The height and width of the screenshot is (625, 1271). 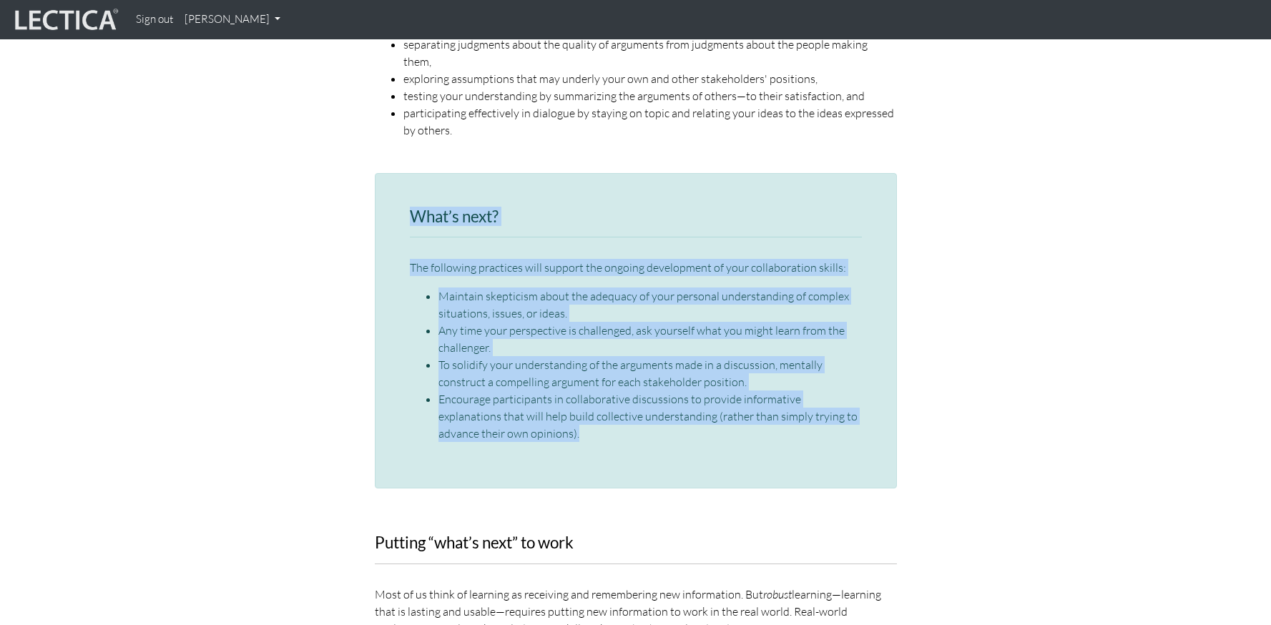 What do you see at coordinates (650, 373) in the screenshot?
I see `li: To solidify your understanding of the arguments made in a discussion, mentally construct a compel...` at bounding box center [650, 373].